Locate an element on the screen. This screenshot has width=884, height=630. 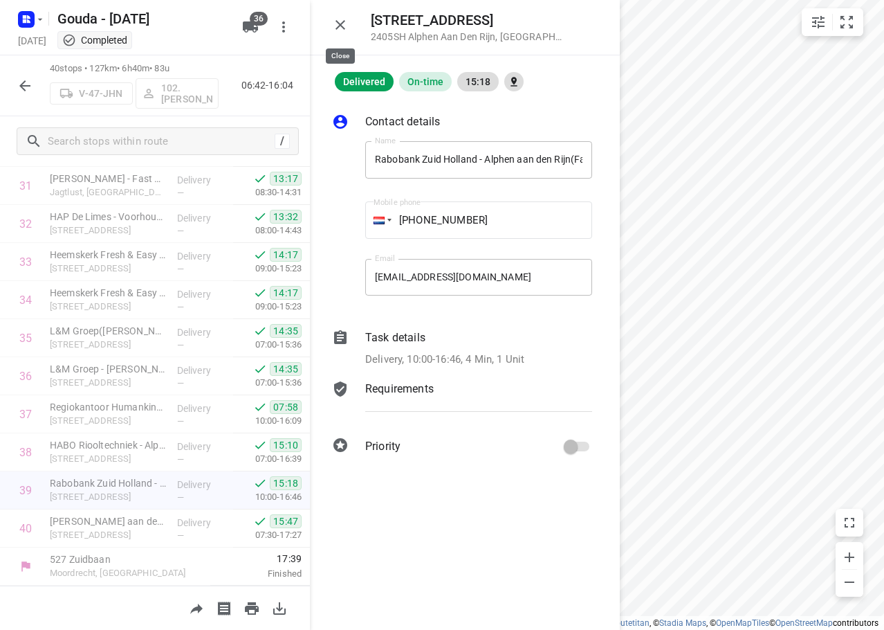
p: 07:00-16:39 is located at coordinates (267, 459).